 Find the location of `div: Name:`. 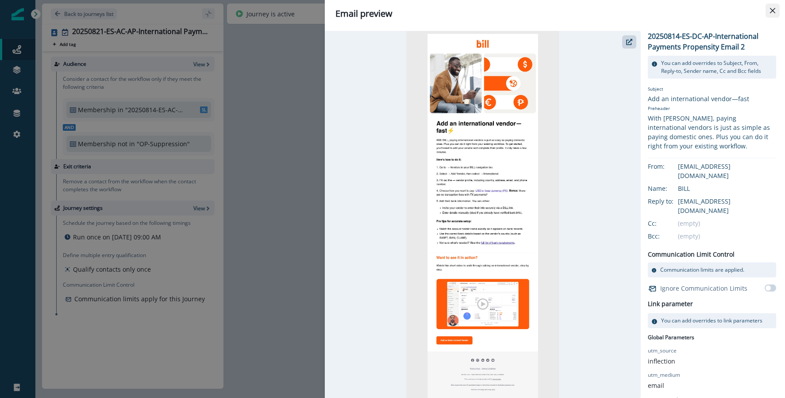

div: Name: is located at coordinates (670, 188).